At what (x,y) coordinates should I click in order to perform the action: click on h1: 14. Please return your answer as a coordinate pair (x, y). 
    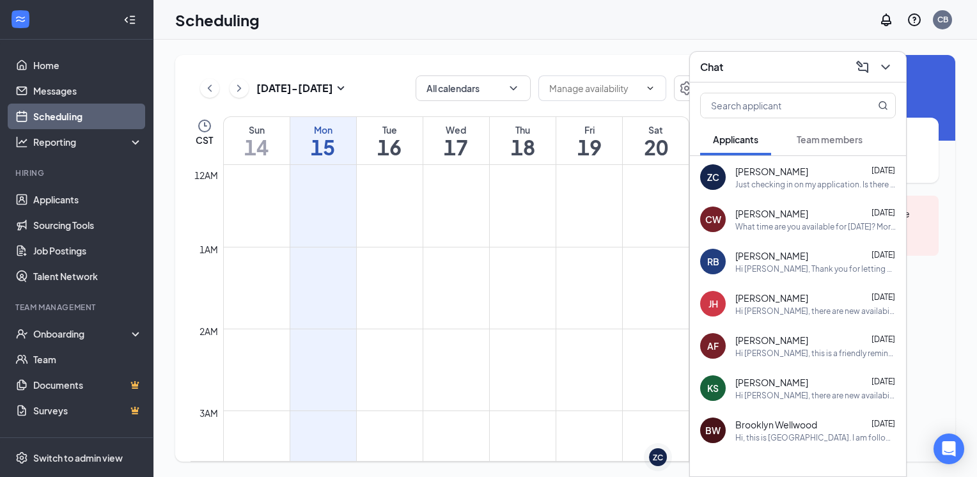
    Looking at the image, I should click on (256, 147).